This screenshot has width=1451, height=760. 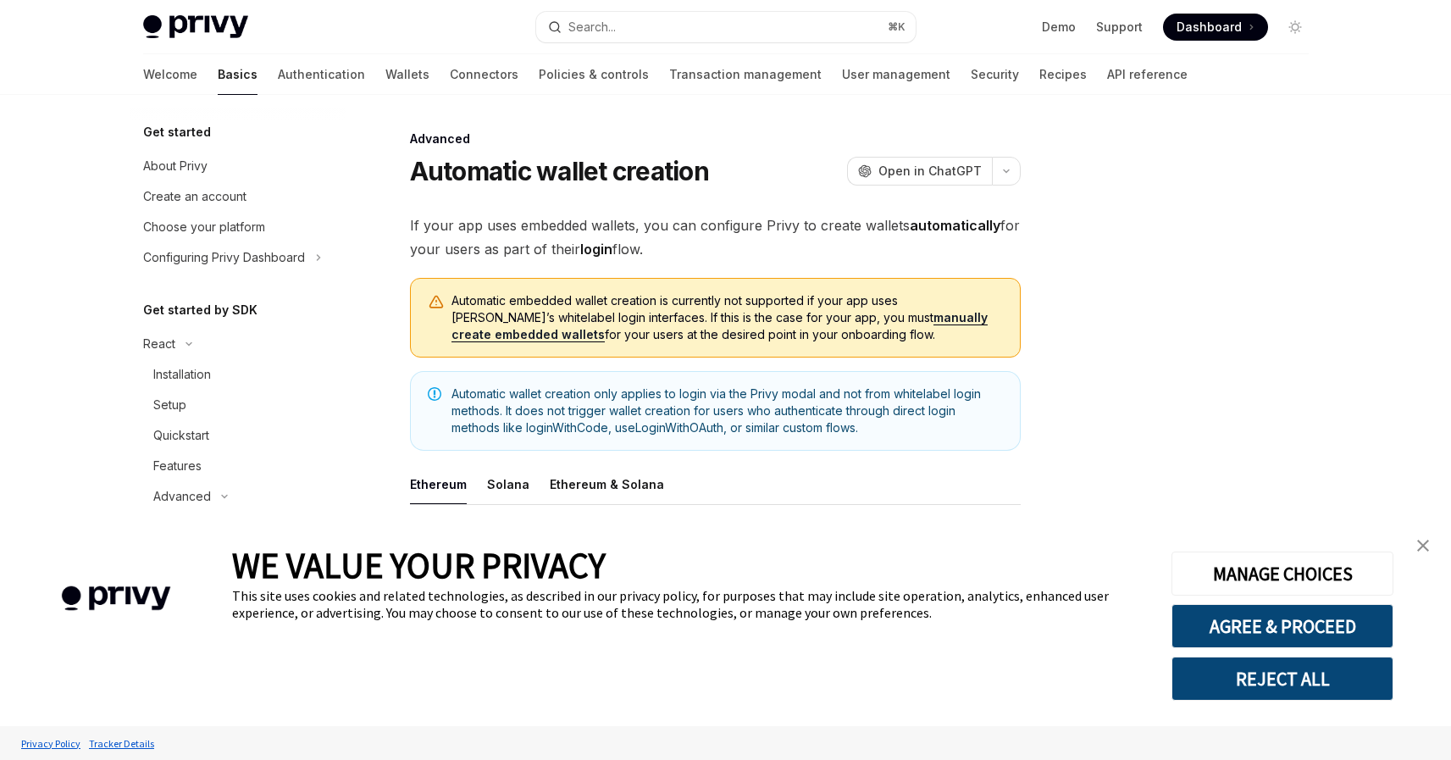 What do you see at coordinates (1147, 75) in the screenshot?
I see `a: API reference` at bounding box center [1147, 75].